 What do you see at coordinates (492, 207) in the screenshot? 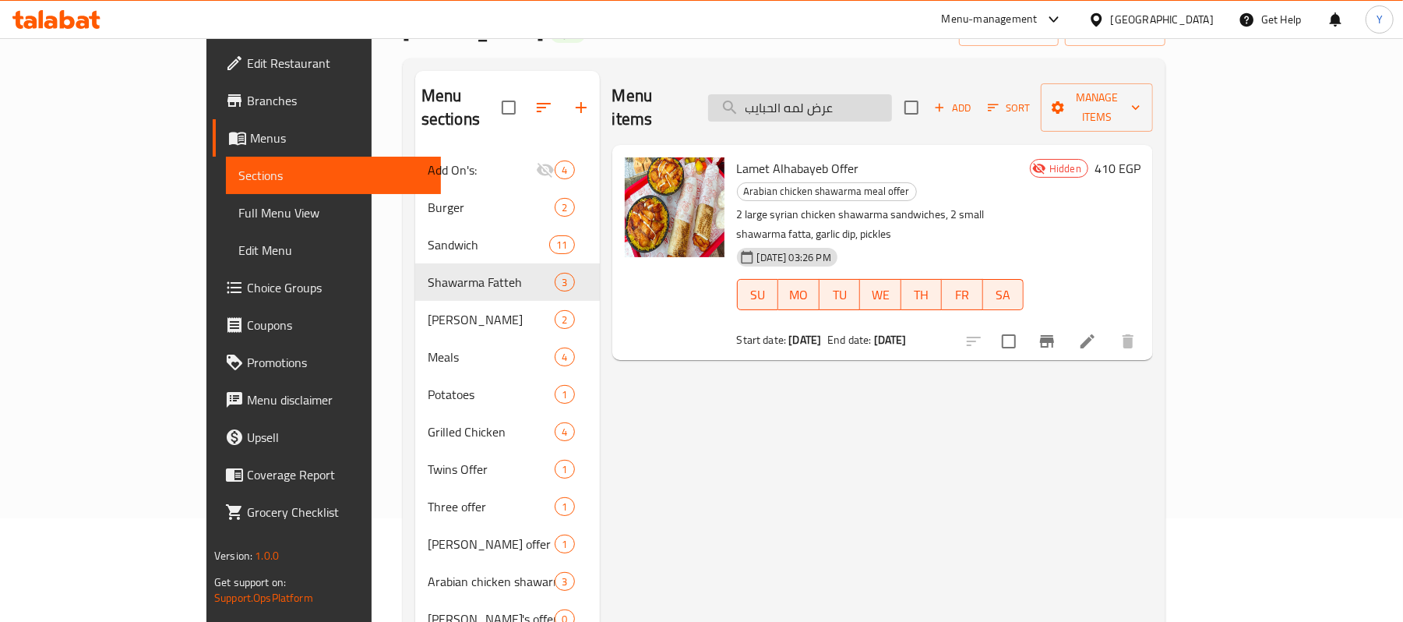
I see `span: Burger` at bounding box center [492, 207].